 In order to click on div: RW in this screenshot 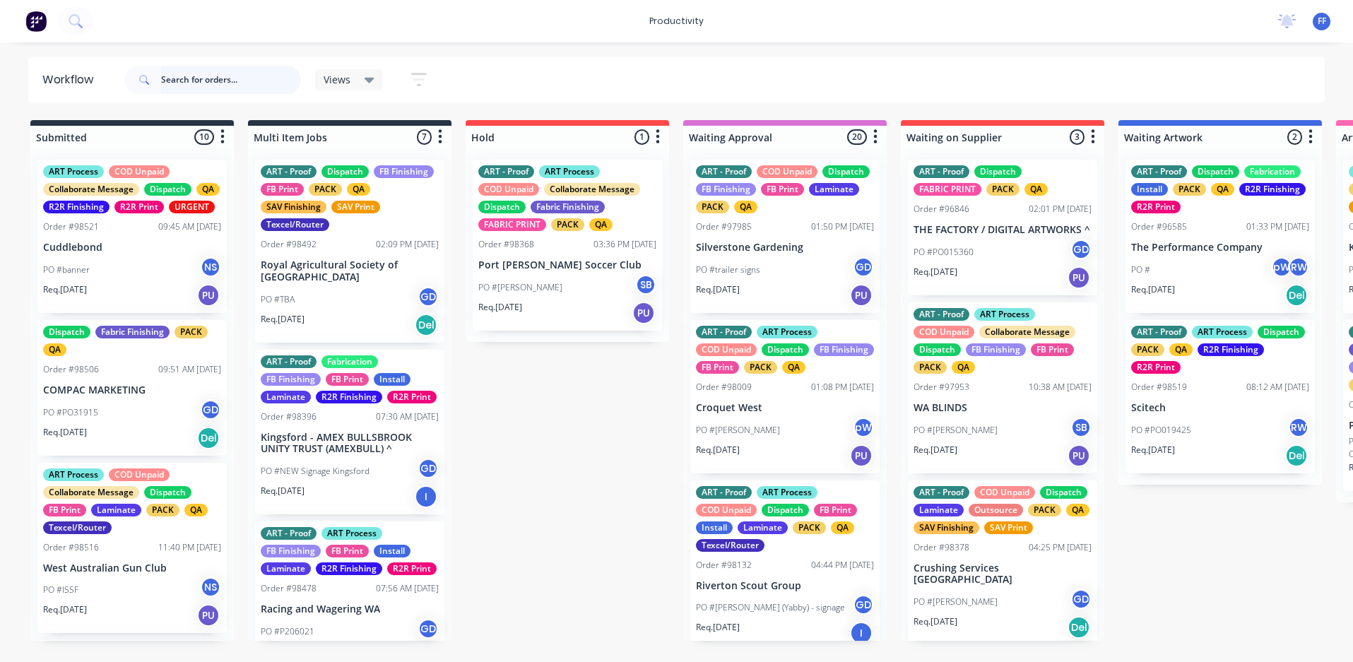, I will do `click(1299, 267)`.